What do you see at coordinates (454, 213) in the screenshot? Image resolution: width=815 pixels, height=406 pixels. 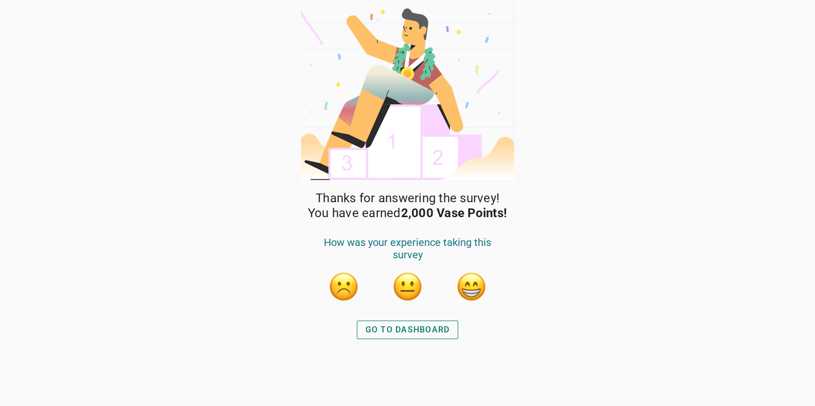 I see `strong: 2,000 Vase Points!` at bounding box center [454, 213].